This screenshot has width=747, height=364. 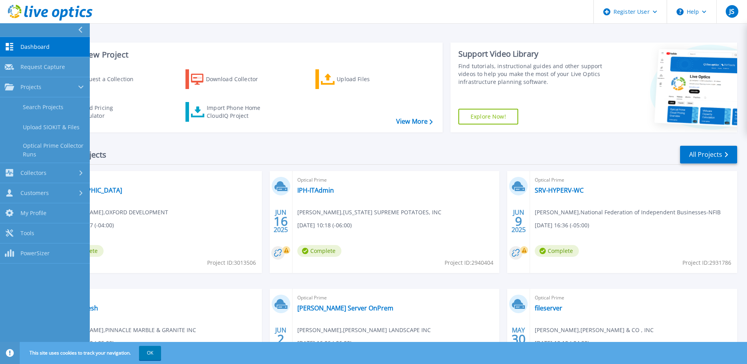 I want to click on span: Dashboard, so click(x=35, y=47).